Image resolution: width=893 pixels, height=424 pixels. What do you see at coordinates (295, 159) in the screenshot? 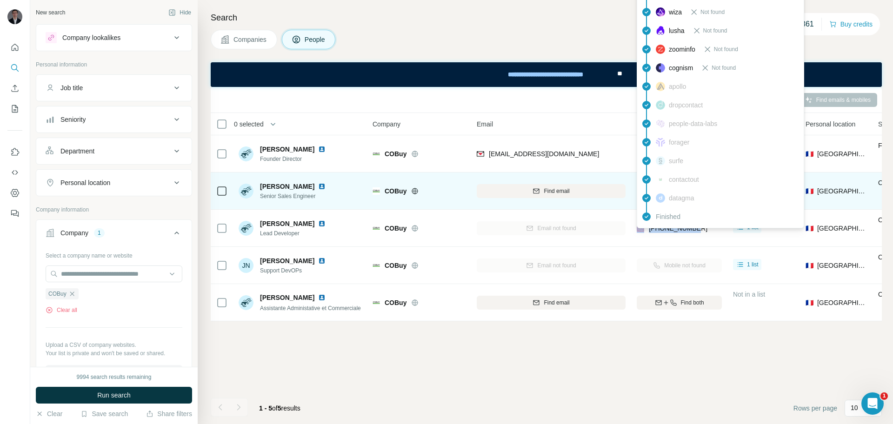
I see `span: Founder Director` at bounding box center [295, 159].